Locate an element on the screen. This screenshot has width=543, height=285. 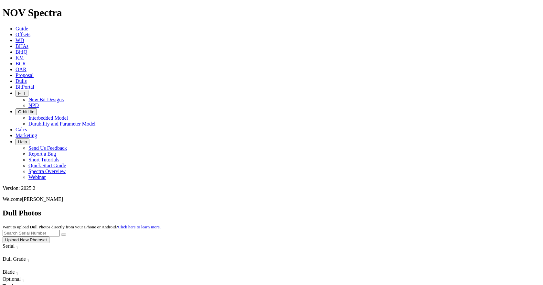
span: Dull Grade is located at coordinates (14, 259).